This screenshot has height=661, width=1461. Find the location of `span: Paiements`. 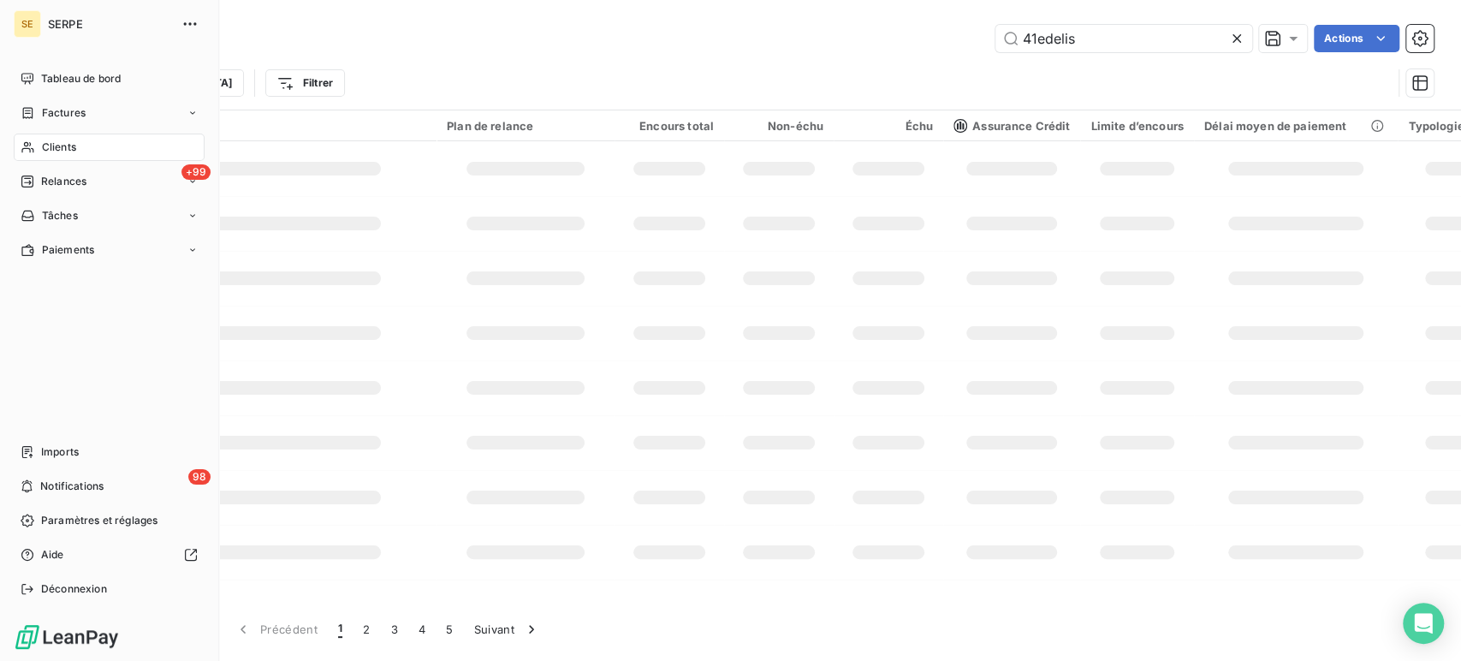

span: Paiements is located at coordinates (68, 250).